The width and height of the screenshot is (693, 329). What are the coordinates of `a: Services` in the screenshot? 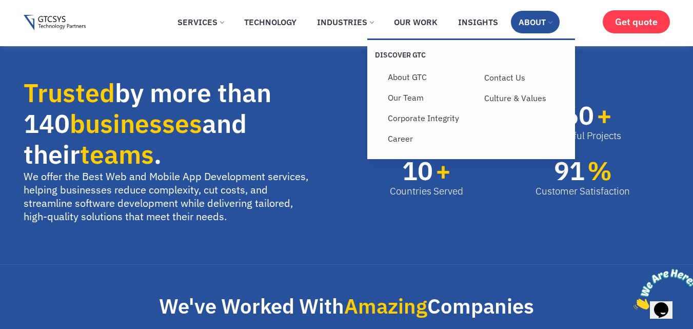 It's located at (201, 22).